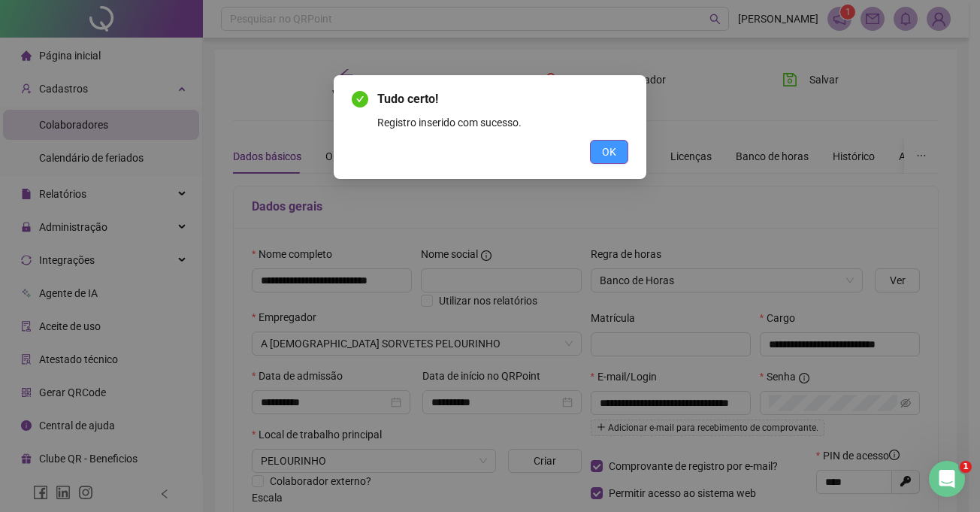 The width and height of the screenshot is (980, 512). What do you see at coordinates (609, 152) in the screenshot?
I see `span: OK` at bounding box center [609, 152].